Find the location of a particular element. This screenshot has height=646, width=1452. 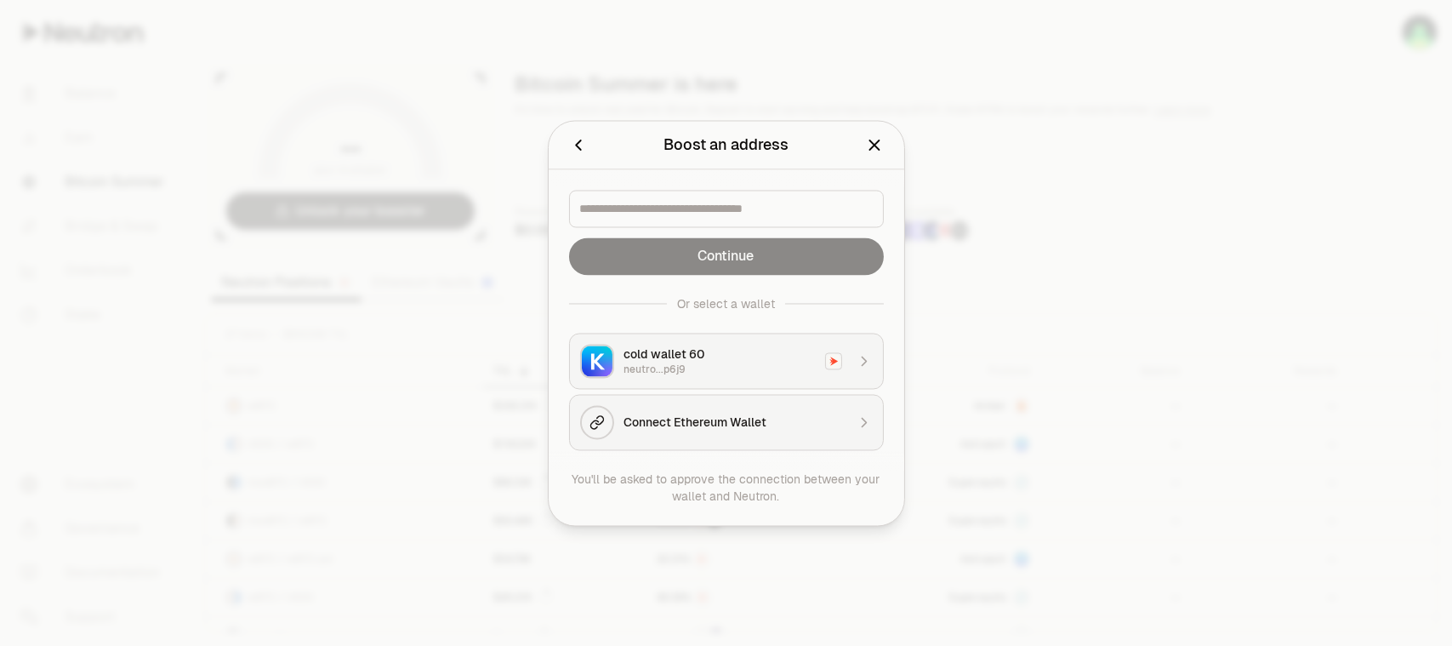

img: Keplr is located at coordinates (597, 361).